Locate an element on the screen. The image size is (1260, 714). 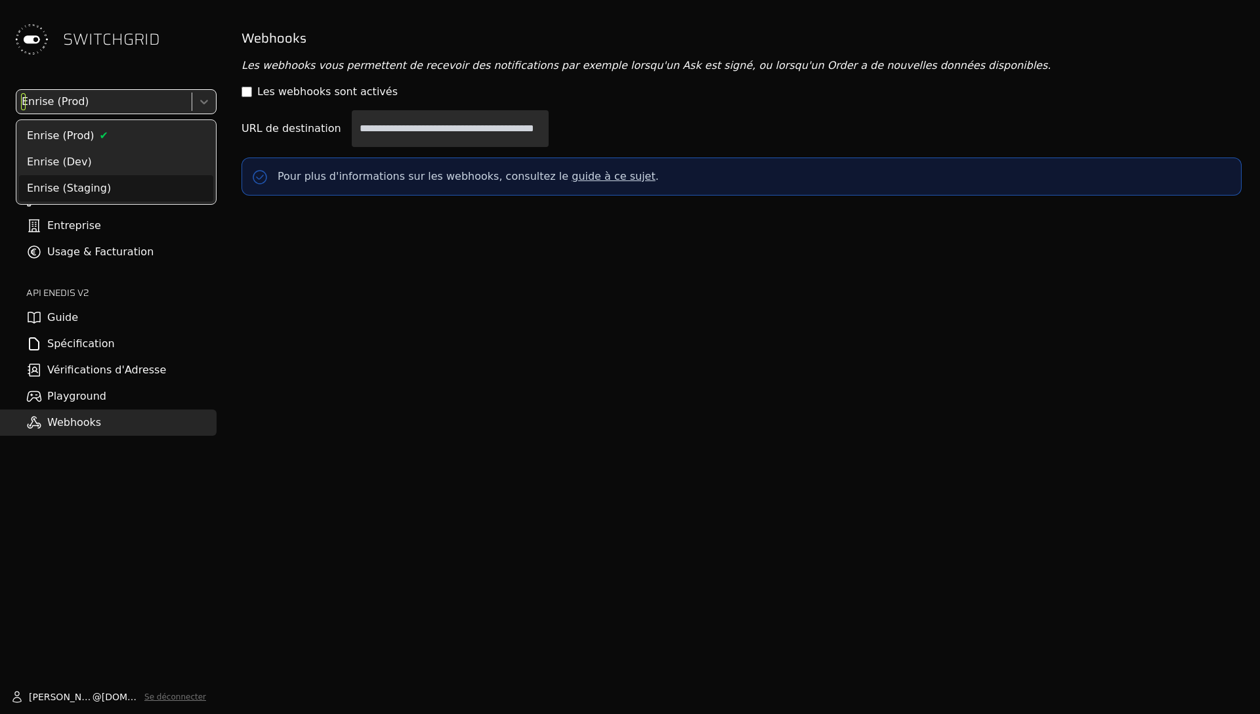
div: Enrise (Staging) is located at coordinates (116, 188).